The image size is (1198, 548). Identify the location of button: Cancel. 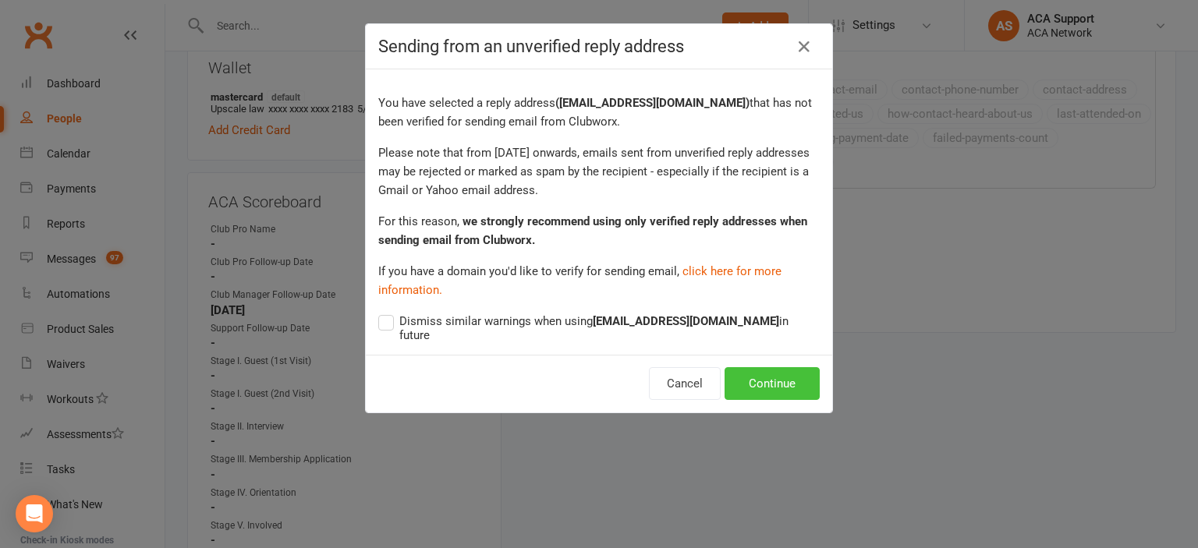
(685, 384).